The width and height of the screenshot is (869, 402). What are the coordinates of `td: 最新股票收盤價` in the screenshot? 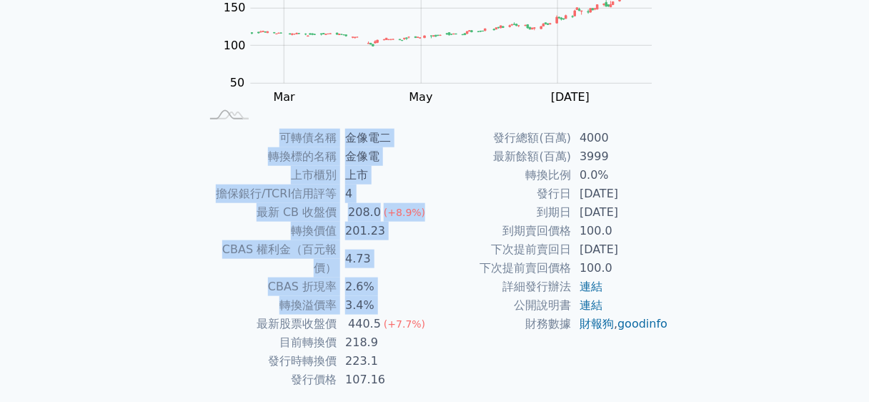 It's located at (268, 324).